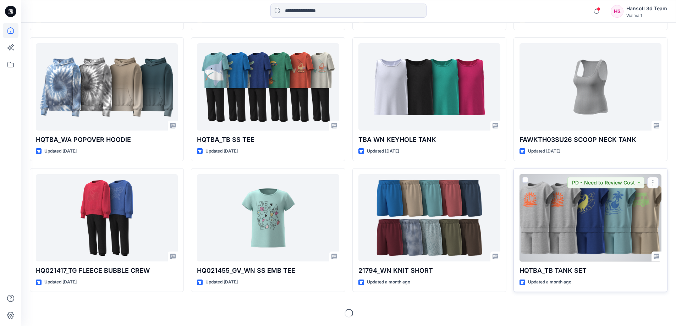 The height and width of the screenshot is (326, 676). I want to click on p: HQTBA_TB SS TEE, so click(268, 140).